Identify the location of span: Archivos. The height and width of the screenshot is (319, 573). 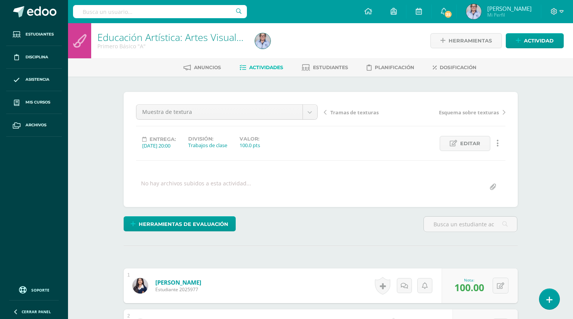
(36, 125).